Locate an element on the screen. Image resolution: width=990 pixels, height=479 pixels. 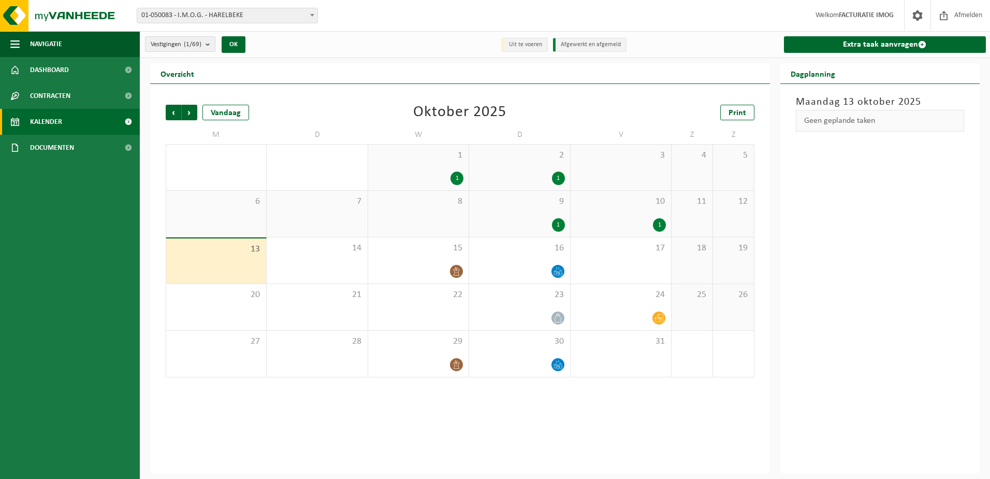
button: OK is located at coordinates (234, 45).